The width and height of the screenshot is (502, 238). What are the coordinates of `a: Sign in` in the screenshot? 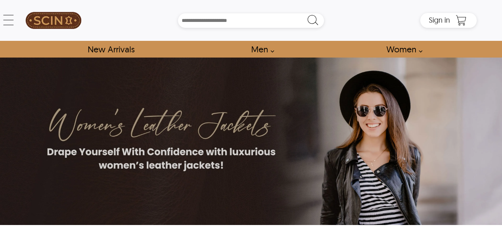 It's located at (440, 21).